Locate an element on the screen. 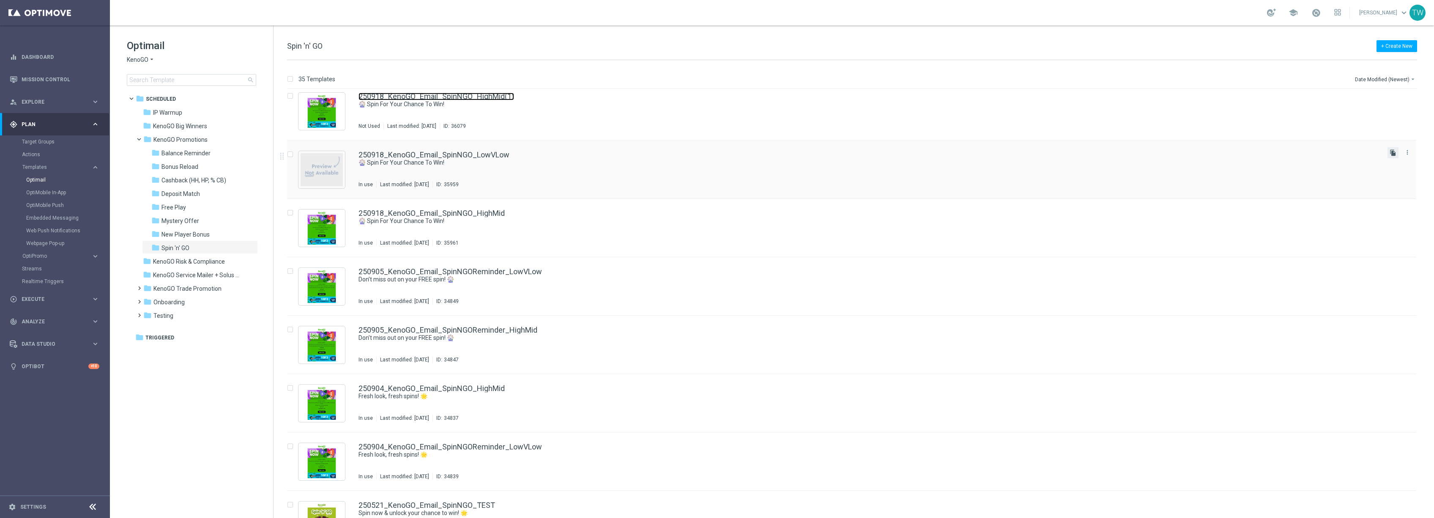 This screenshot has height=518, width=1434. div: Mission Control is located at coordinates (55, 79).